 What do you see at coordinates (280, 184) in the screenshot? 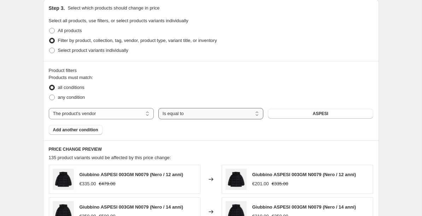
I see `strike: €335.00` at bounding box center [280, 184].